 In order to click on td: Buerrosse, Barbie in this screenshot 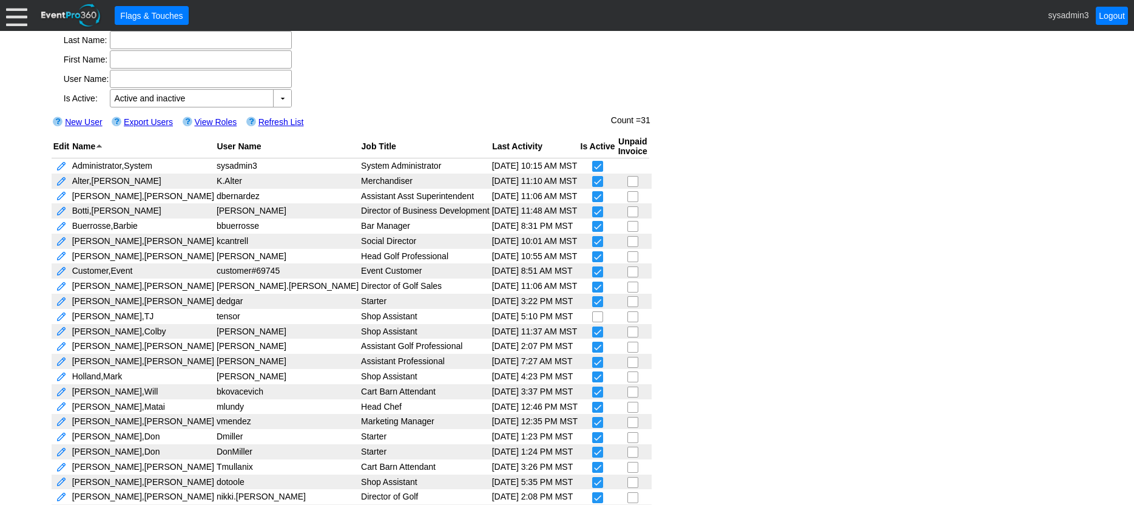, I will do `click(143, 226)`.